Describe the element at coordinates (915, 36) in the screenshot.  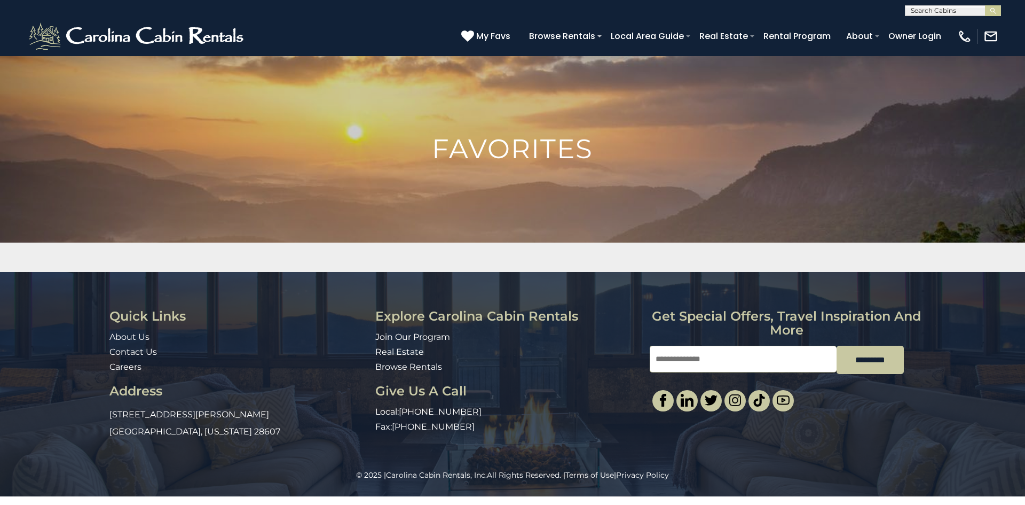
I see `a: Owner Login` at that location.